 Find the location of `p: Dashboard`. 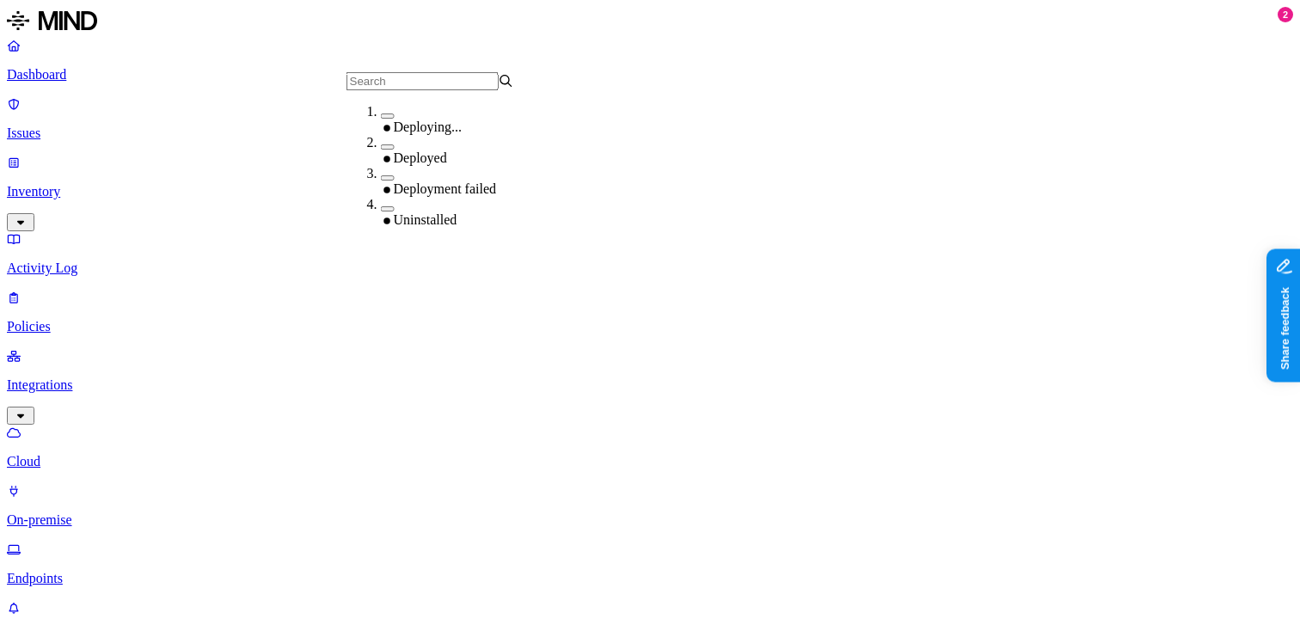

p: Dashboard is located at coordinates (650, 75).